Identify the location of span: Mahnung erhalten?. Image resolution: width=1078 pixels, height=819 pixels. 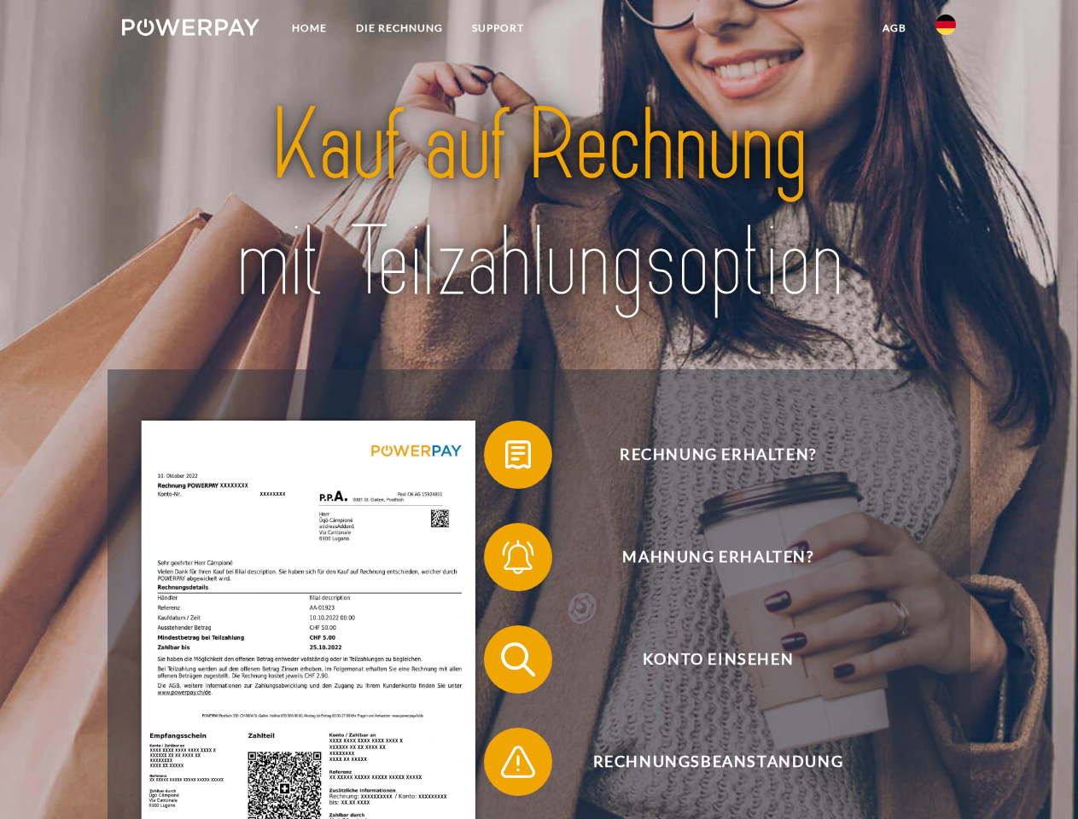
(718, 557).